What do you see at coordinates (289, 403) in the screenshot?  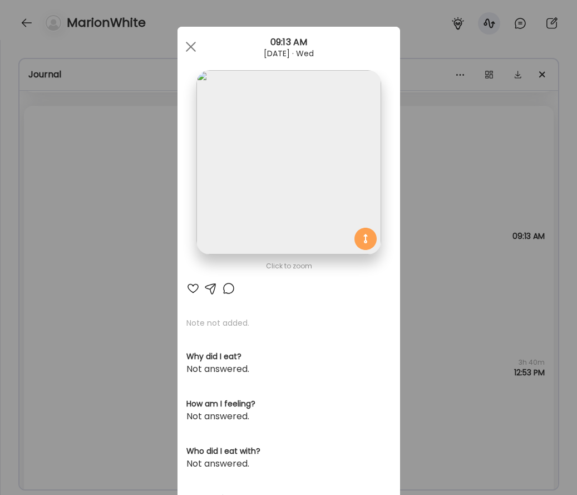 I see `h3: How am I feeling?` at bounding box center [289, 403].